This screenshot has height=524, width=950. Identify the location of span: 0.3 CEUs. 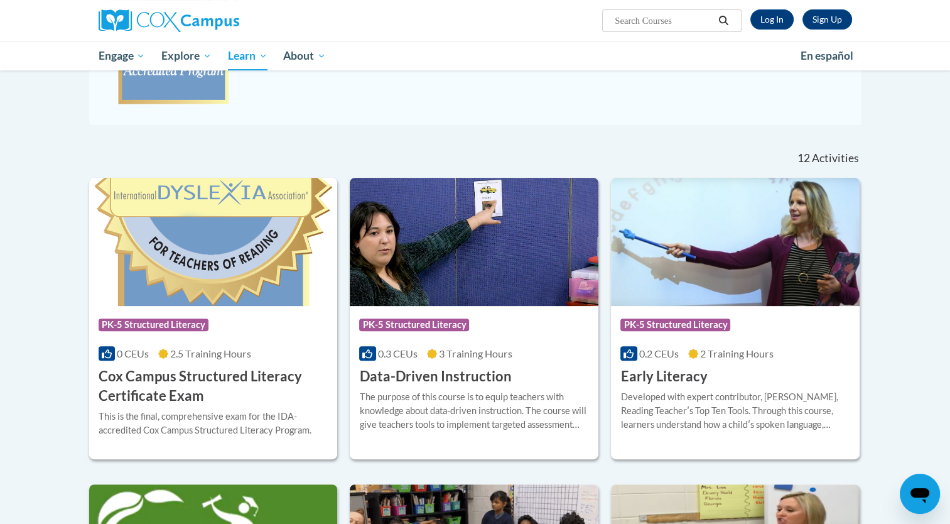
(397, 353).